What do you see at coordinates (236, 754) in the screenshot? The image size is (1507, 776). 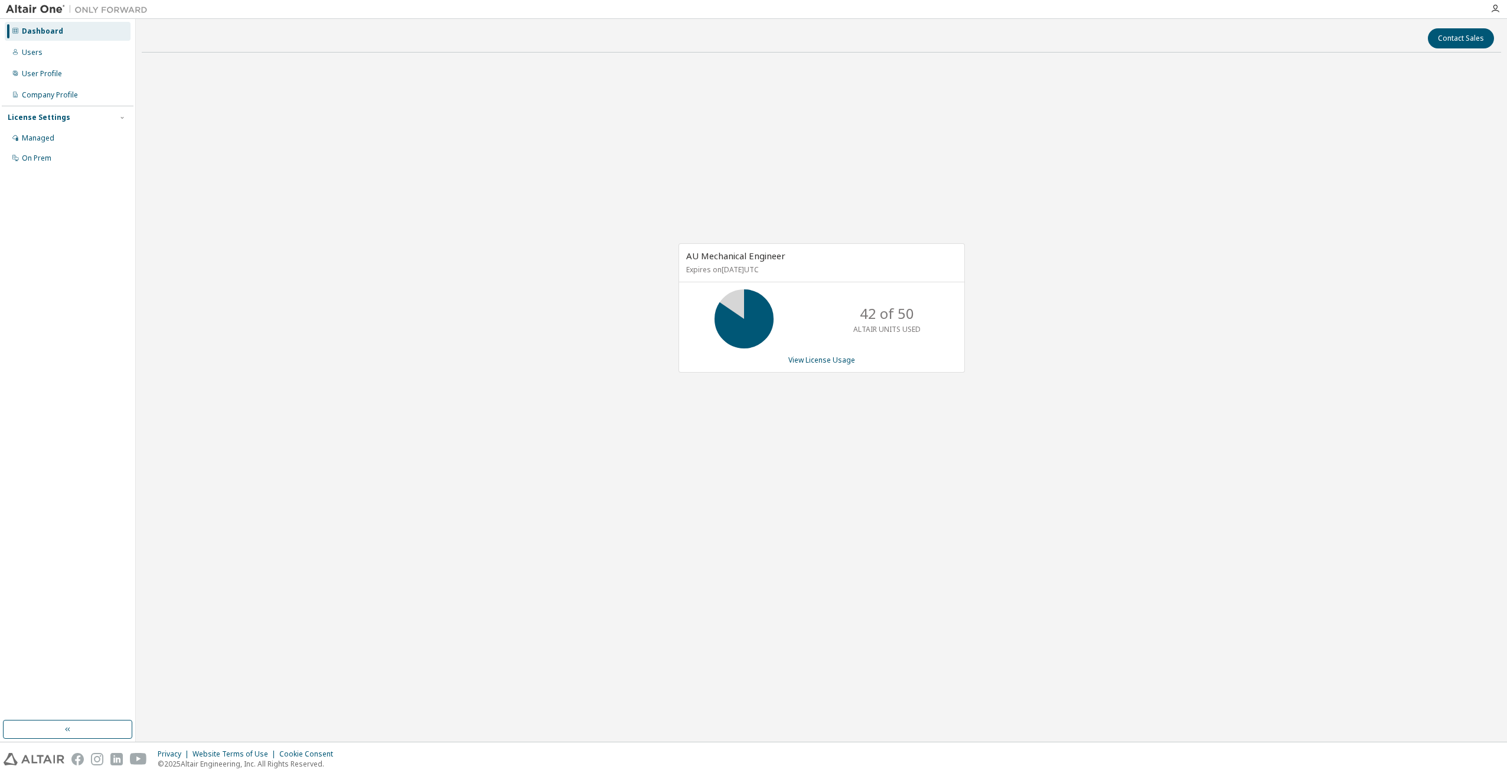 I see `div: Website Terms of Use` at bounding box center [236, 754].